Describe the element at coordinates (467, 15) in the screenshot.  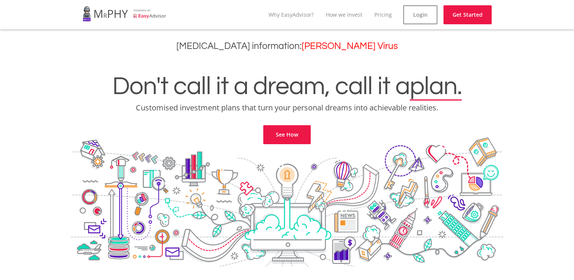
I see `a: Get Started` at that location.